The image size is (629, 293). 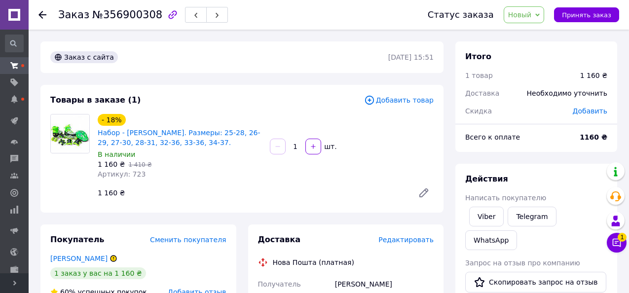 I want to click on span: Артикул: 723, so click(x=121, y=174).